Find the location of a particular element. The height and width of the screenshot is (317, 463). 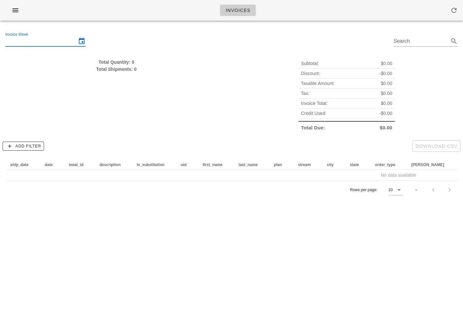

th: stream: Not sorted. Activate to sort ascending. is located at coordinates (307, 165).